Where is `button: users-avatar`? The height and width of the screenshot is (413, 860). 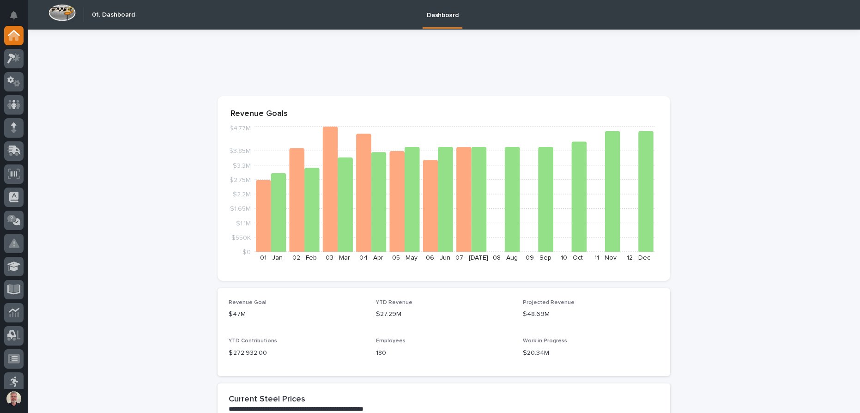
button: users-avatar is located at coordinates (14, 399).